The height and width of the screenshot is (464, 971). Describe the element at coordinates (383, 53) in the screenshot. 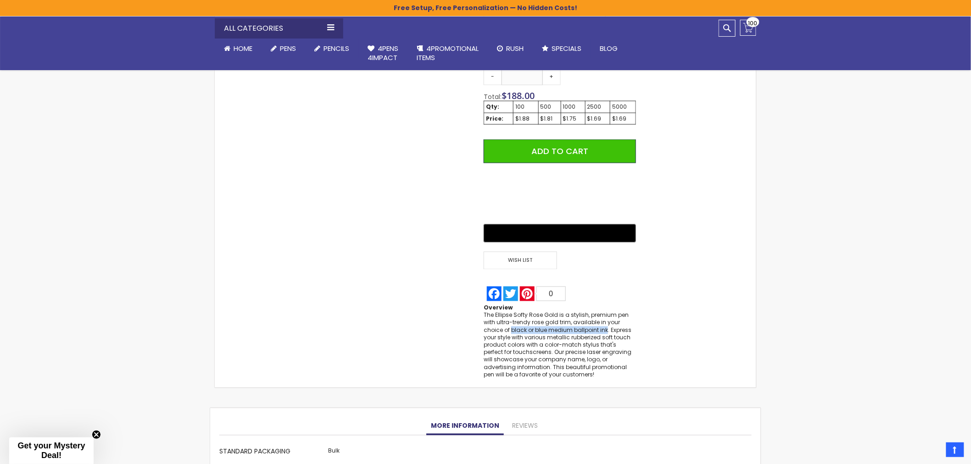

I see `span: 4Pens 4impact` at that location.